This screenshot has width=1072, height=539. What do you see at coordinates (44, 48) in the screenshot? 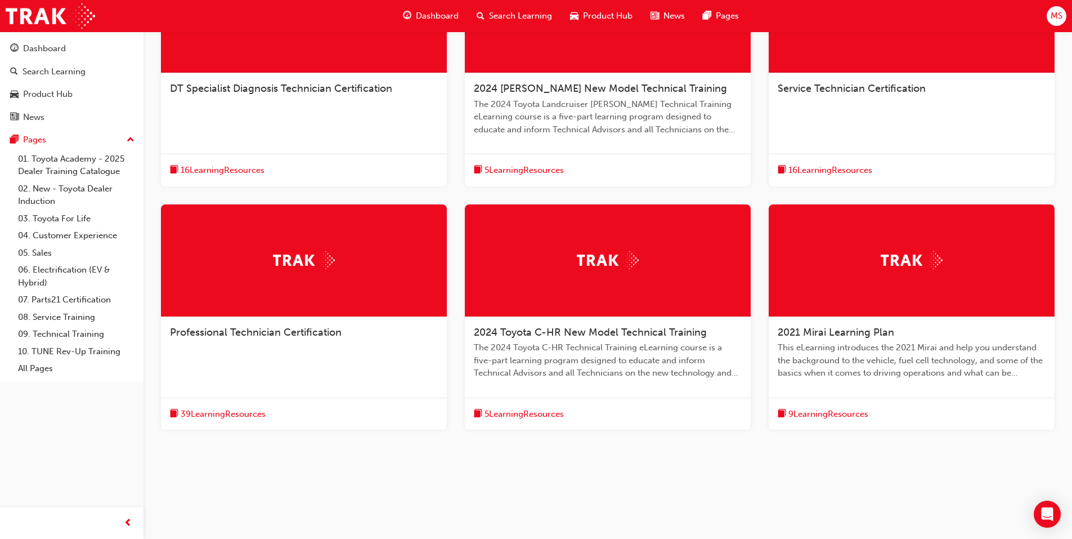
I see `div: Dashboard` at bounding box center [44, 48].